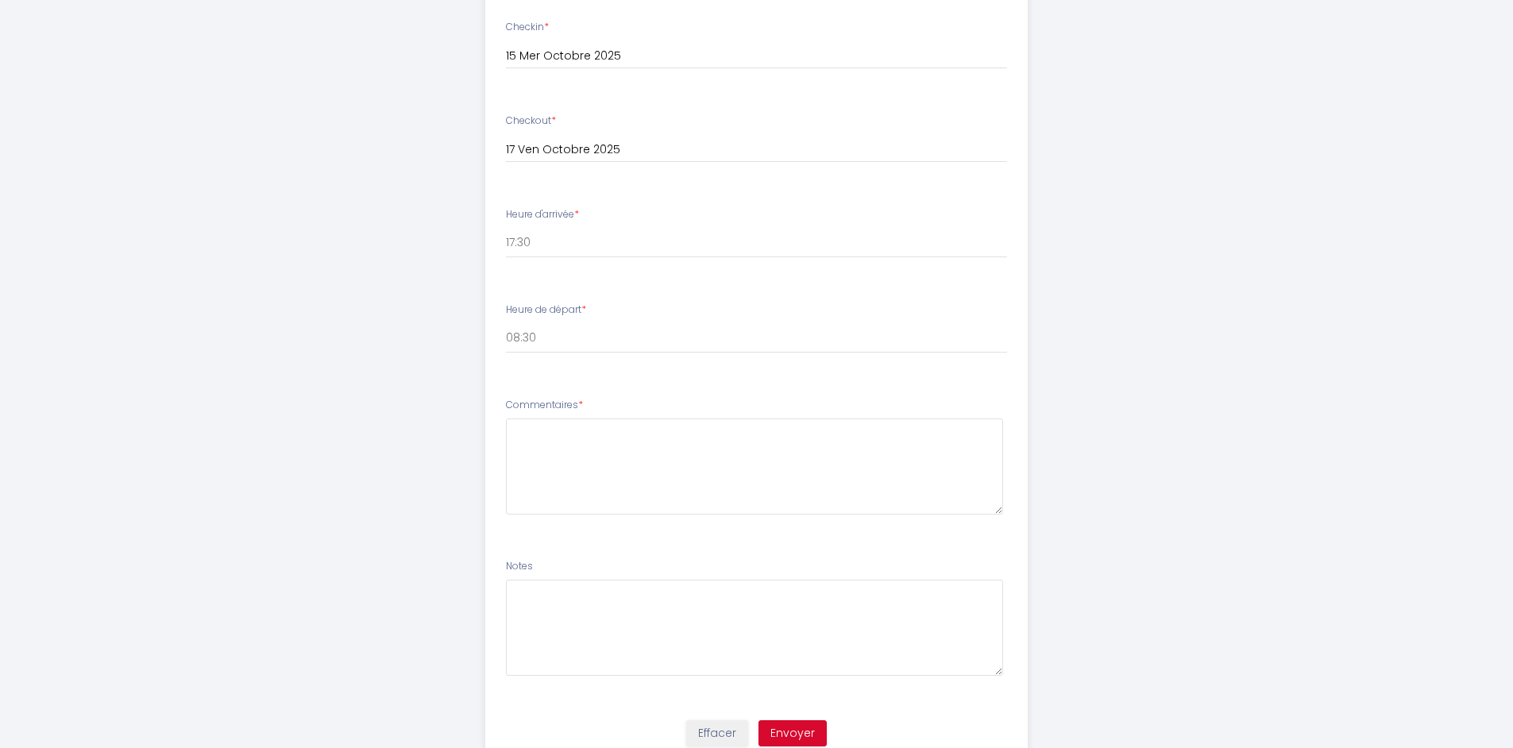 Image resolution: width=1513 pixels, height=748 pixels. I want to click on button: Envoyer, so click(793, 734).